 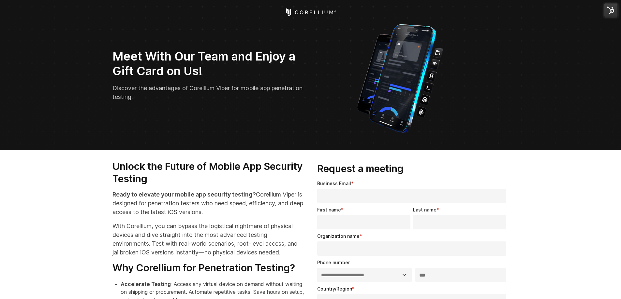 What do you see at coordinates (424, 210) in the screenshot?
I see `span: Last name` at bounding box center [424, 210].